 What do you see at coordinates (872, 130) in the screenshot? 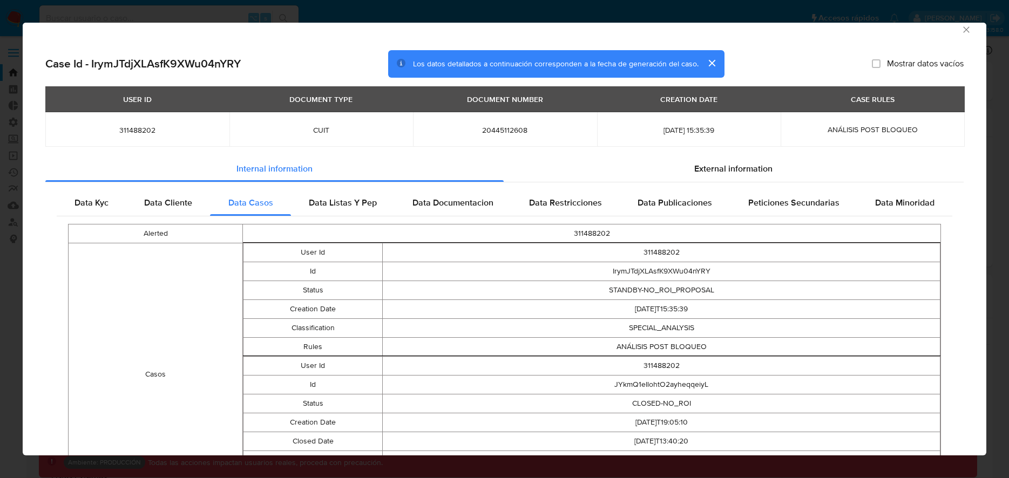
I see `span: ANÁLISIS POST BLOQUEO` at bounding box center [872, 130].